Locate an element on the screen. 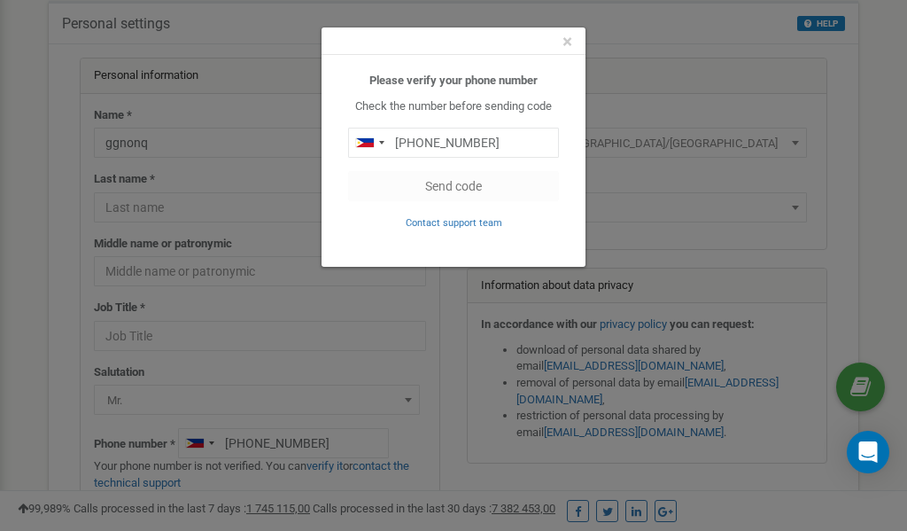 Image resolution: width=907 pixels, height=531 pixels. a: Contact support team is located at coordinates (454, 221).